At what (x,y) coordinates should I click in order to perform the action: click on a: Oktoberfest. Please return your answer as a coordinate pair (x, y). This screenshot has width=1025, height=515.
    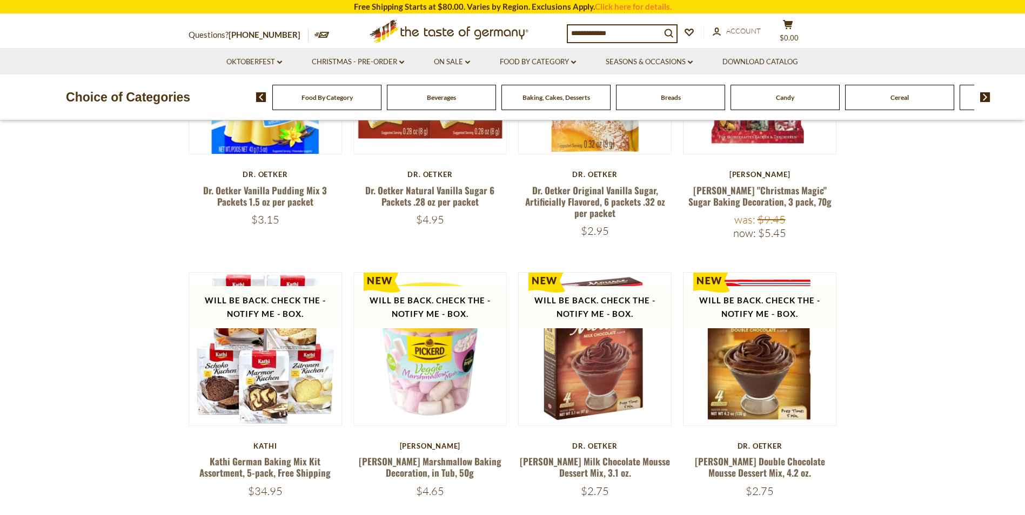
    Looking at the image, I should click on (254, 62).